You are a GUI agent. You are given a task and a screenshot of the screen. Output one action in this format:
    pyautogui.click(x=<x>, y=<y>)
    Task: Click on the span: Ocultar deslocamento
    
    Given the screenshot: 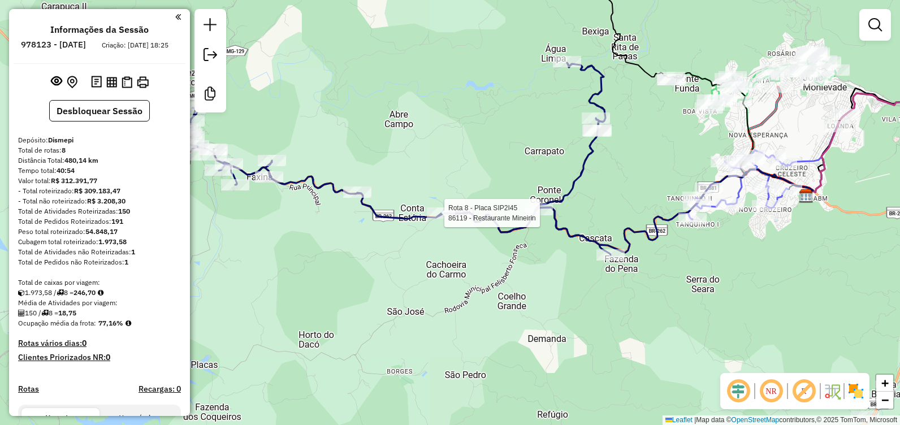 What is the action you would take?
    pyautogui.click(x=739, y=391)
    